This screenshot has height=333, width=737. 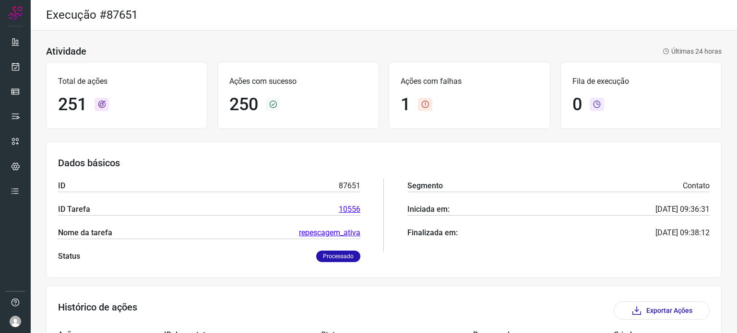 What do you see at coordinates (97, 311) in the screenshot?
I see `h3: Histórico de ações` at bounding box center [97, 311].